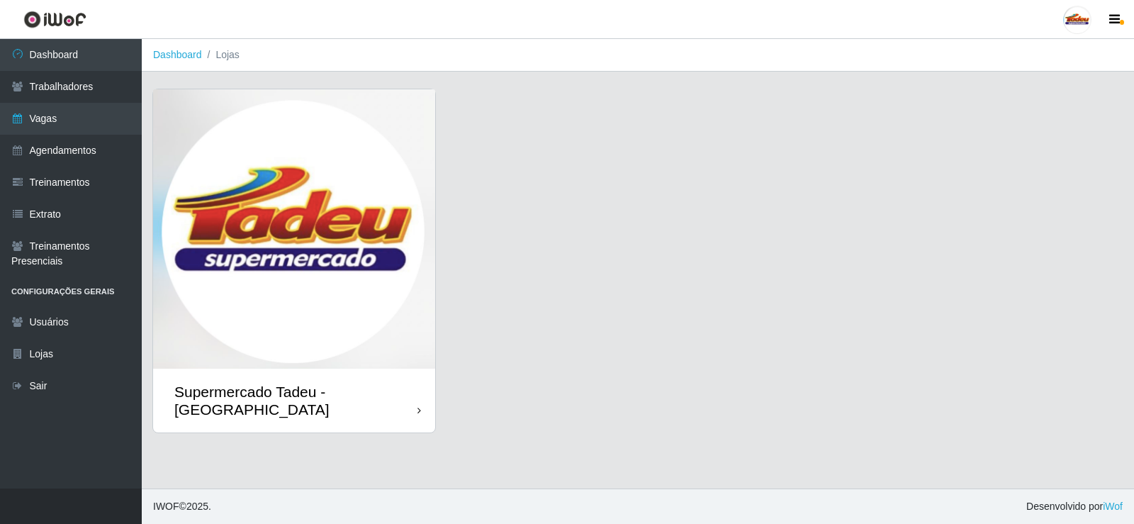 The width and height of the screenshot is (1134, 524). Describe the element at coordinates (1113, 506) in the screenshot. I see `a: iWof` at that location.